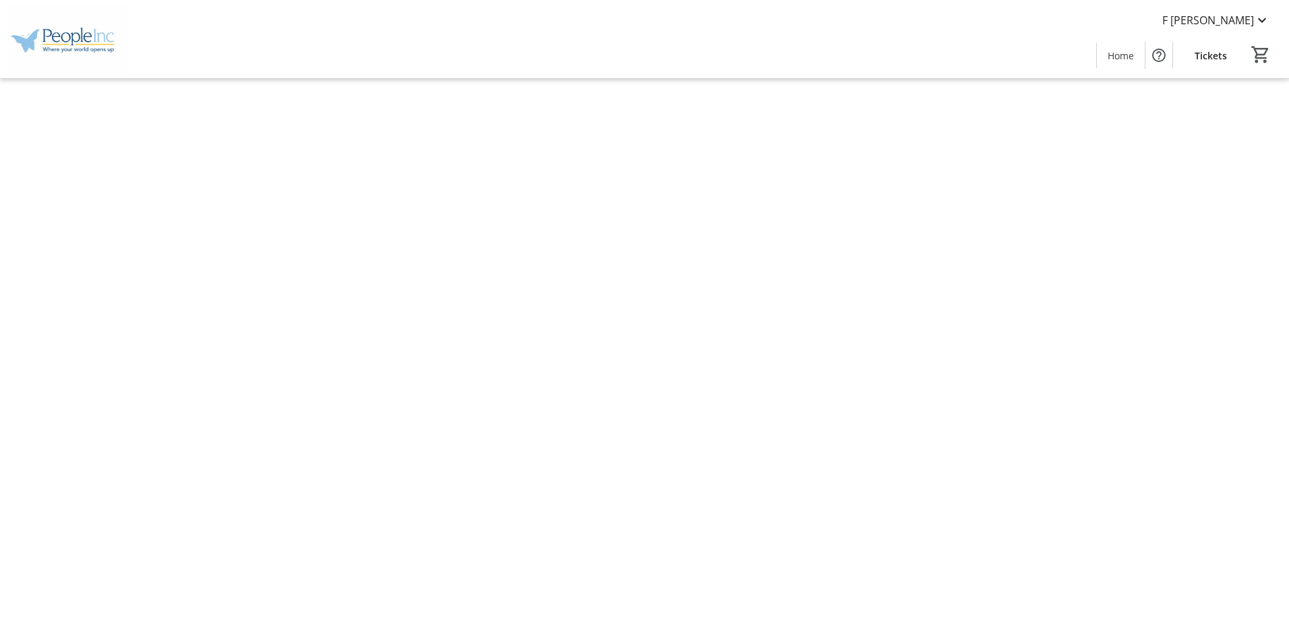 Image resolution: width=1289 pixels, height=623 pixels. I want to click on a: Tickets, so click(1210, 55).